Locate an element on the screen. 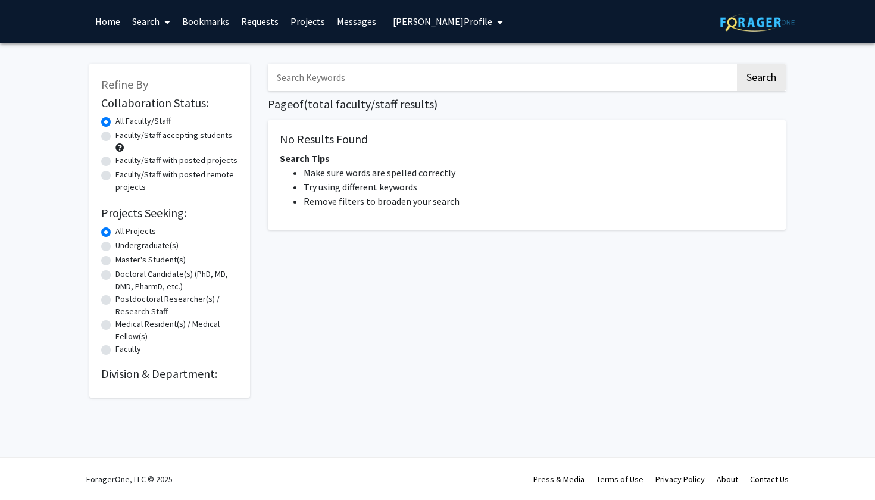  li: Remove filters to broaden your search is located at coordinates (538, 201).